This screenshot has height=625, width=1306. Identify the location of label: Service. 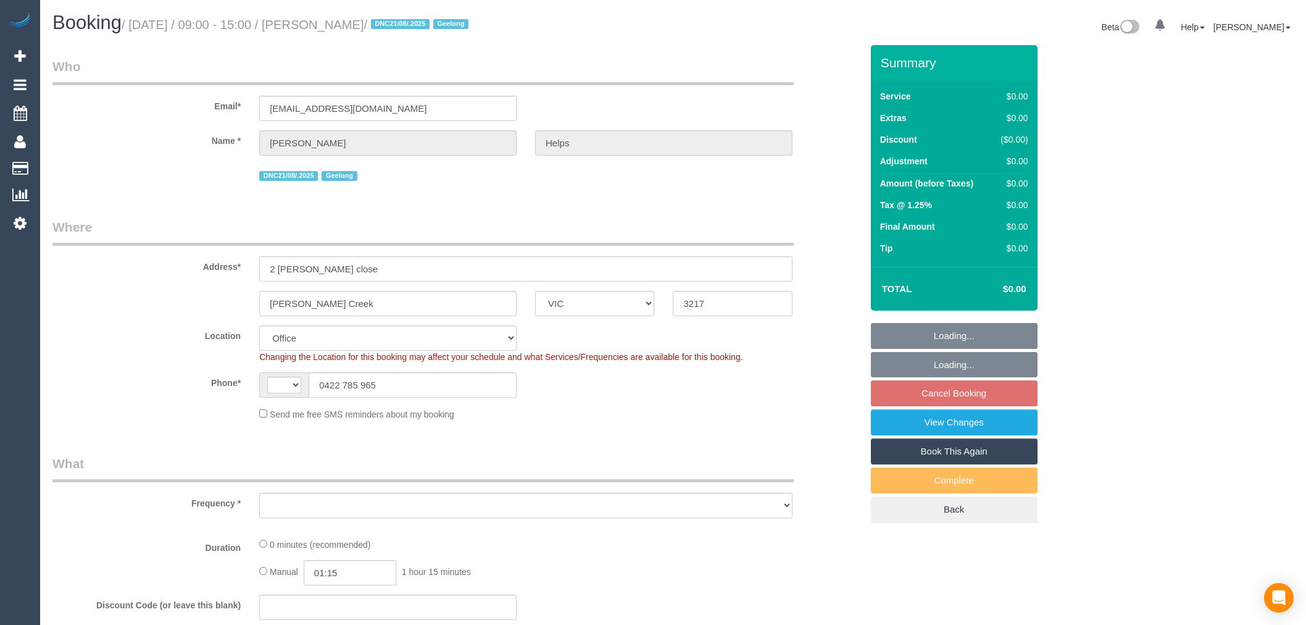
(896, 96).